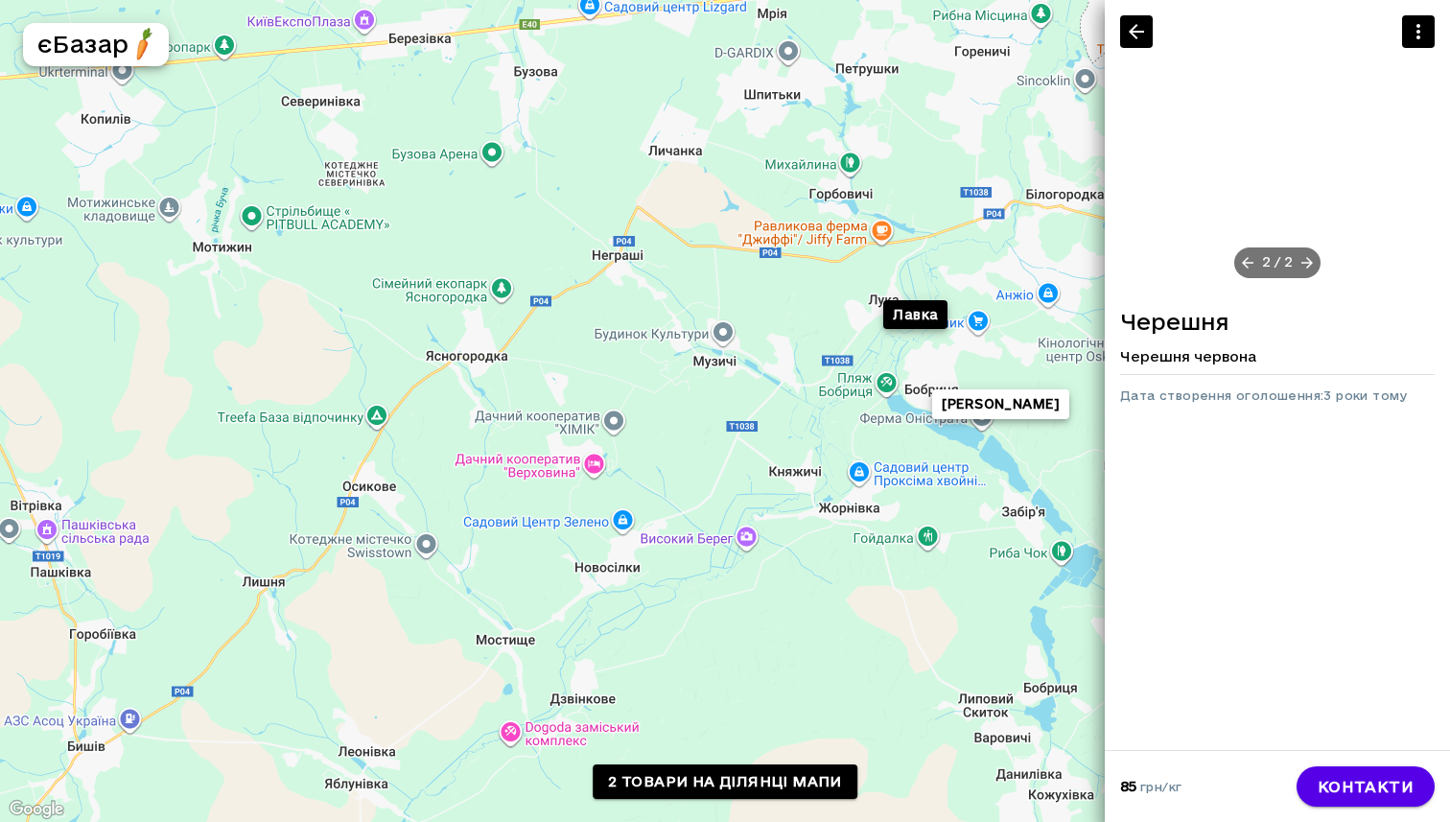  What do you see at coordinates (1366, 786) in the screenshot?
I see `a: контакти` at bounding box center [1366, 786].